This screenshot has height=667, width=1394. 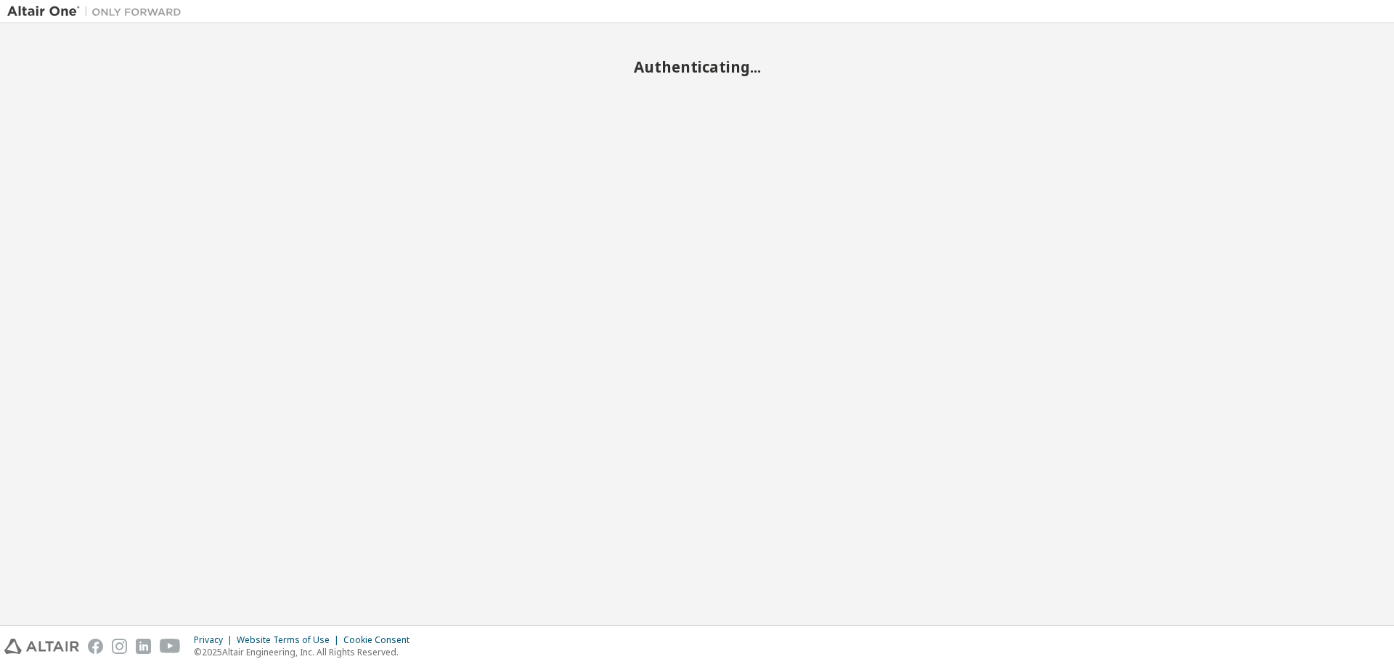 What do you see at coordinates (95, 646) in the screenshot?
I see `img: facebook.svg` at bounding box center [95, 646].